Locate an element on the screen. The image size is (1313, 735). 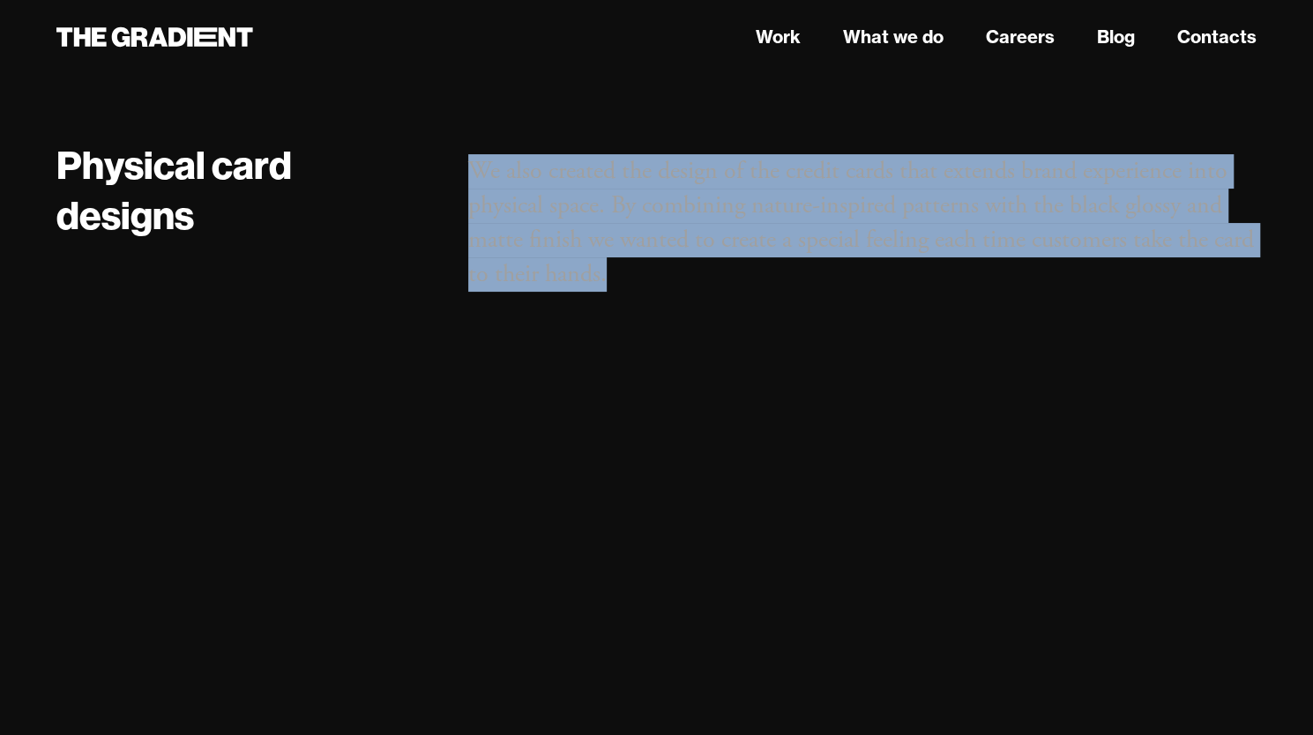
p: We also created the design of the credit cards that extends brand experience into physical space.... is located at coordinates (862, 223).